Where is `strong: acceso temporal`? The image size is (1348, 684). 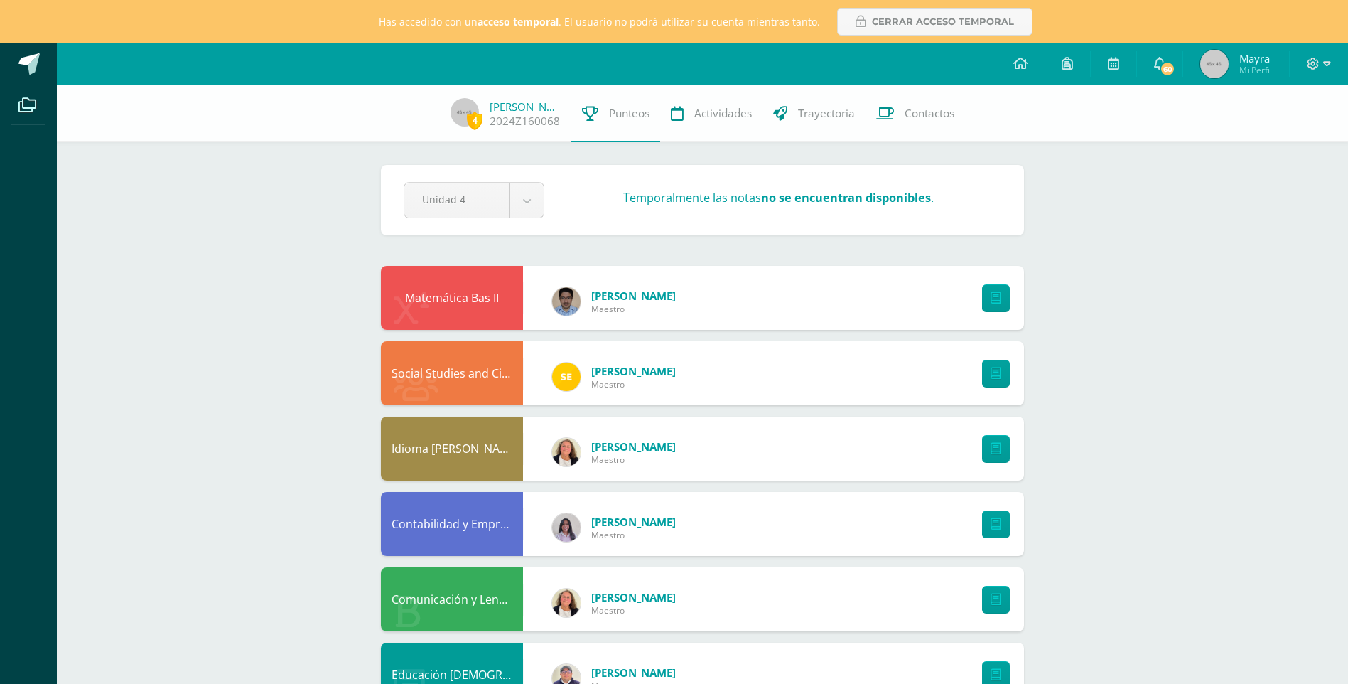
strong: acceso temporal is located at coordinates (518, 21).